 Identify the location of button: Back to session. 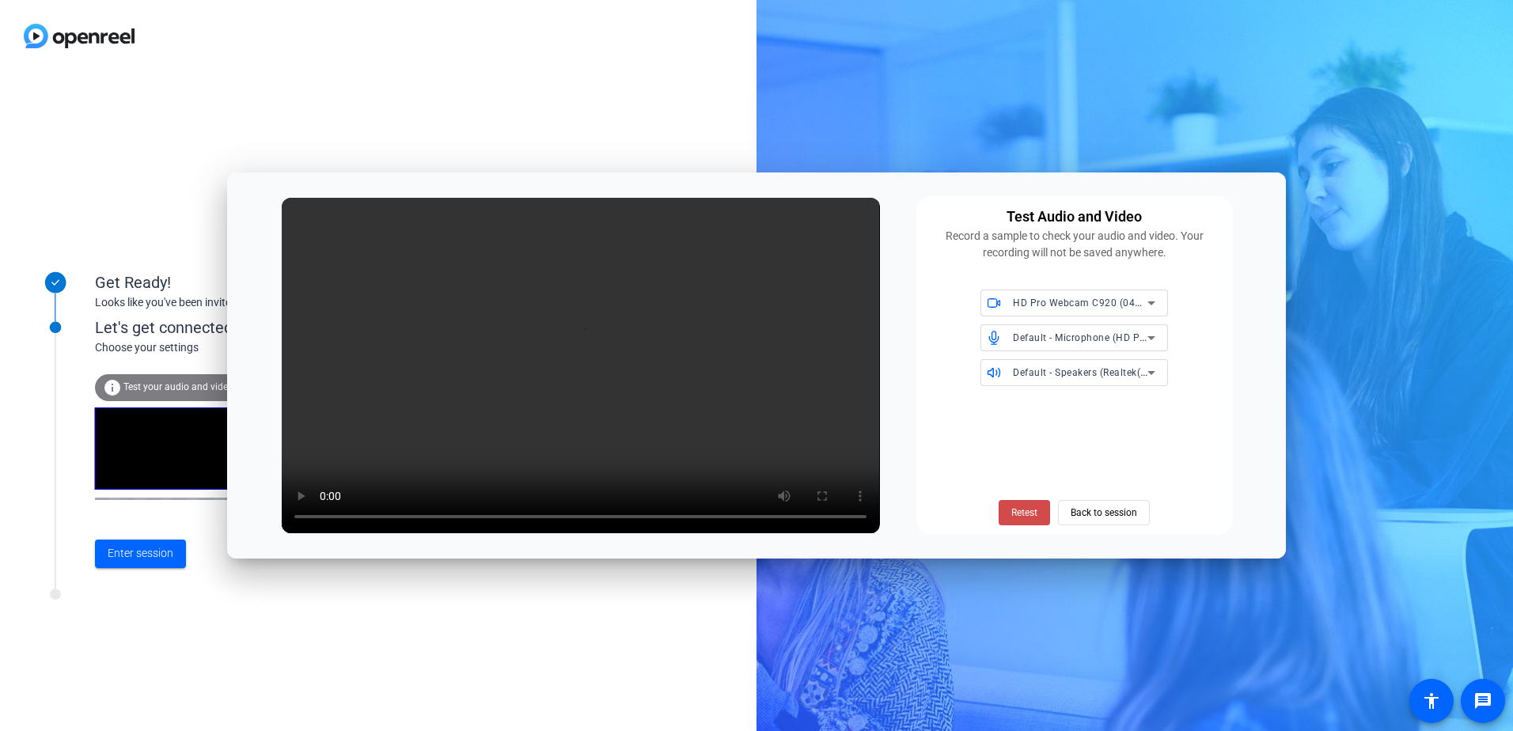
(1104, 513).